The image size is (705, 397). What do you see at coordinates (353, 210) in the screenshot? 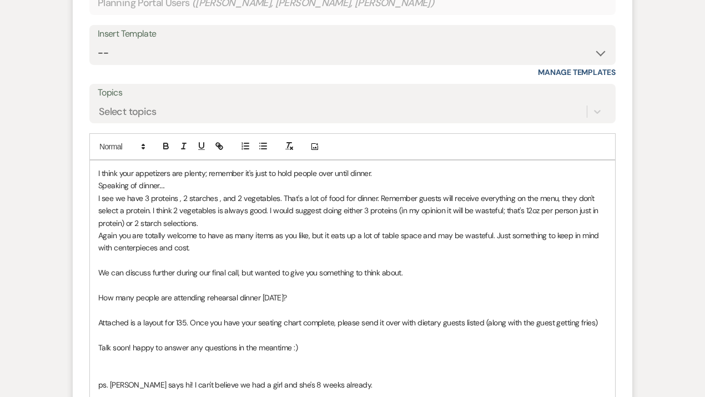
I see `p: I see we have 3 proteins , 2 starches , and 2 vegetables. That's a lot of food for dinner. Rememb...` at bounding box center [353, 210].